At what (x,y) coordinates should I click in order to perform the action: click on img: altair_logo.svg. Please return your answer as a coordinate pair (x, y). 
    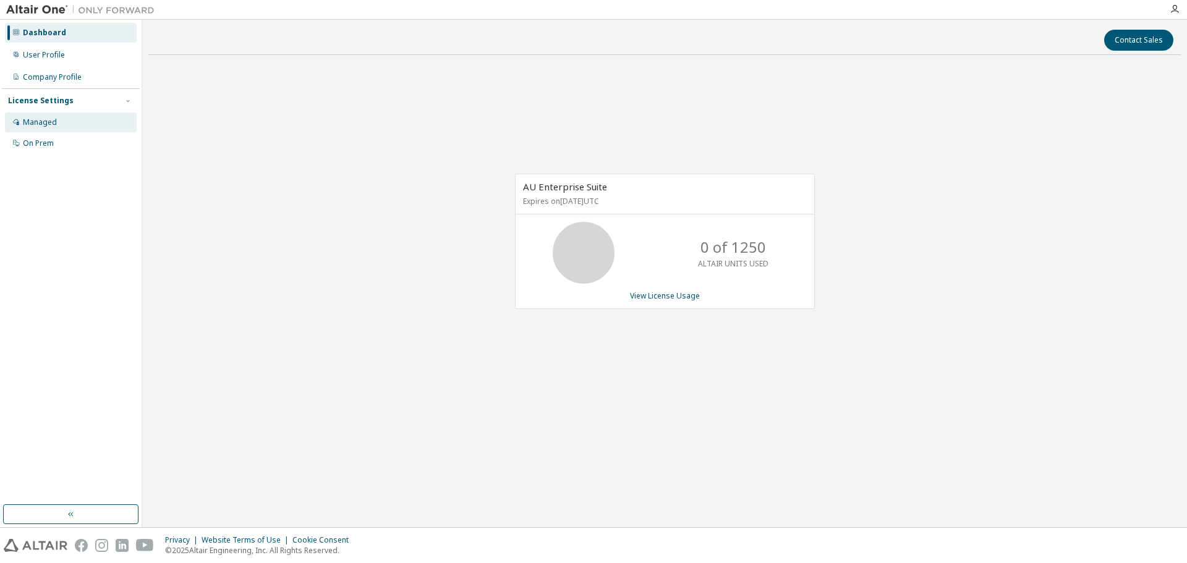
    Looking at the image, I should click on (35, 545).